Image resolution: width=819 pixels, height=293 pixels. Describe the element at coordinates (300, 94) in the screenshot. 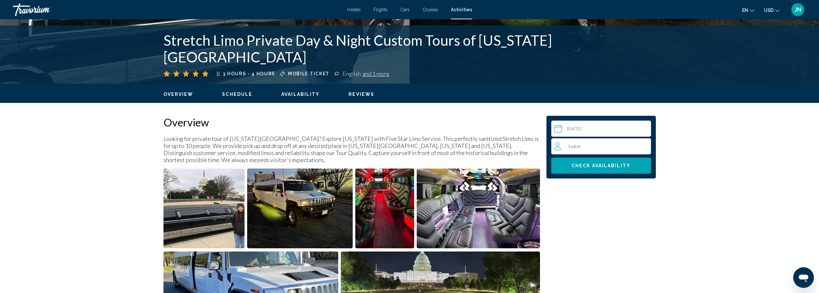

I see `button: Availability` at that location.